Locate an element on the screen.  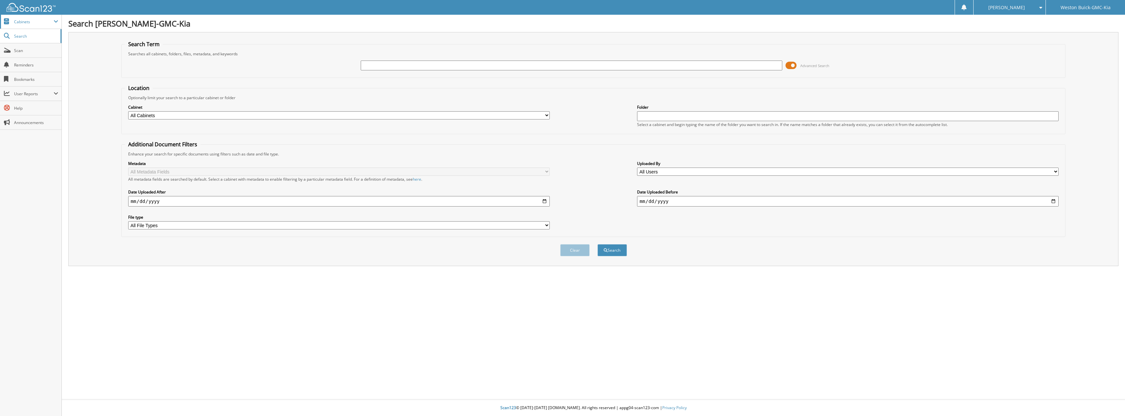
span: Search is located at coordinates (36, 36).